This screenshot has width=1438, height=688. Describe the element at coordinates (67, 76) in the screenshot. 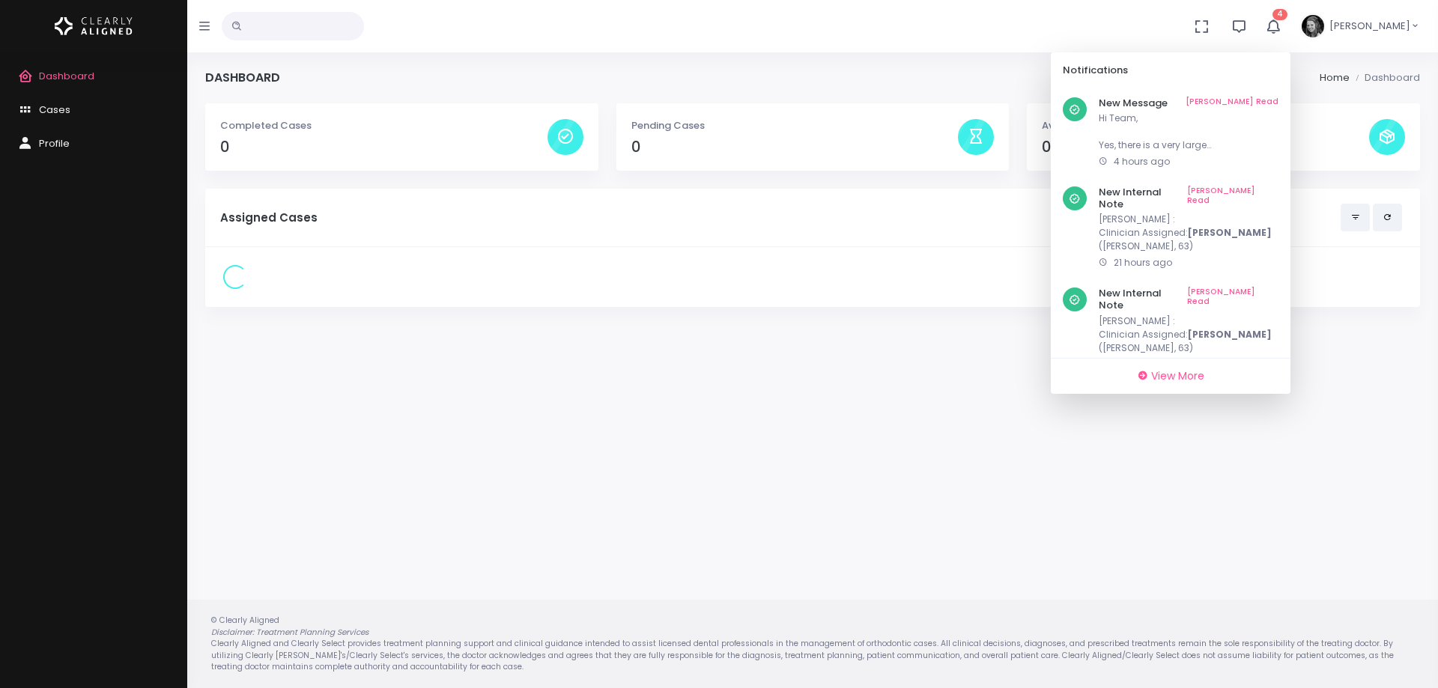

I see `span: Dashboard` at that location.